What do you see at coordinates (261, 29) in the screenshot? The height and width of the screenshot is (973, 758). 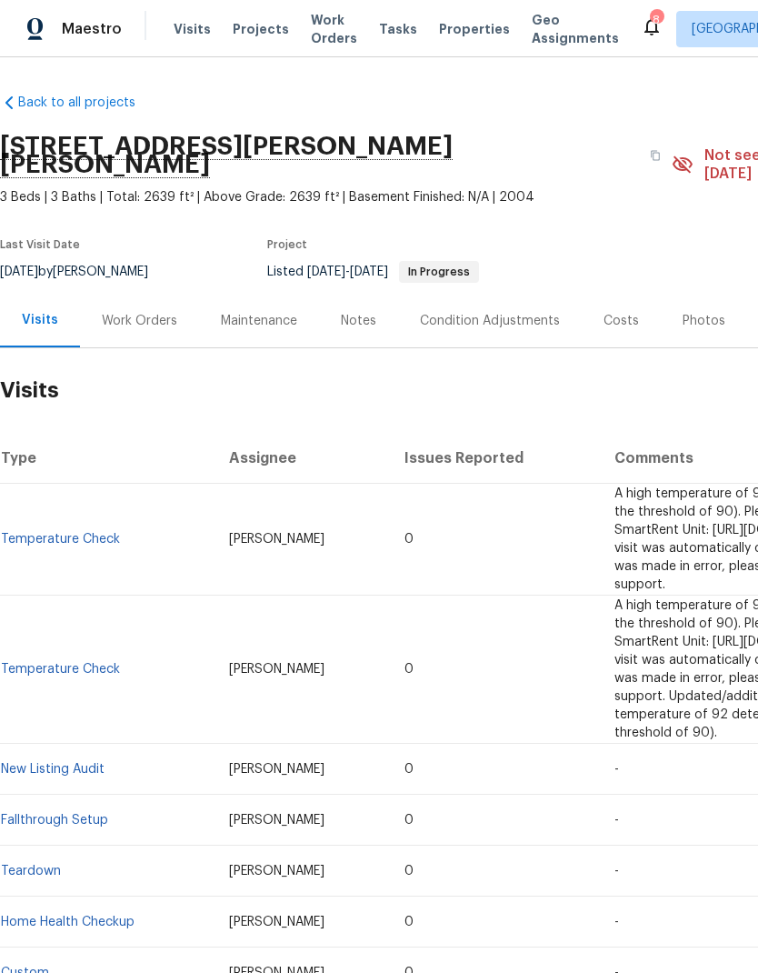 I see `span: Projects` at bounding box center [261, 29].